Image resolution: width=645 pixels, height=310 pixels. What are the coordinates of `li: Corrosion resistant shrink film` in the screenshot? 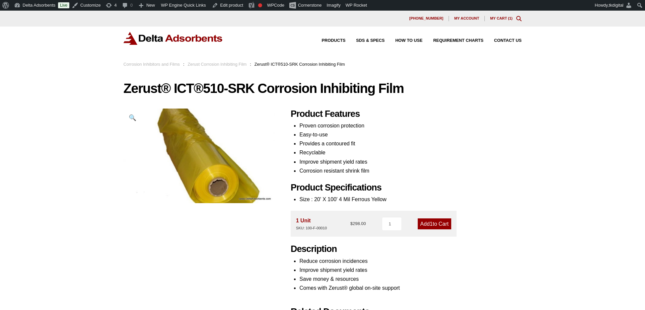 It's located at (410, 170).